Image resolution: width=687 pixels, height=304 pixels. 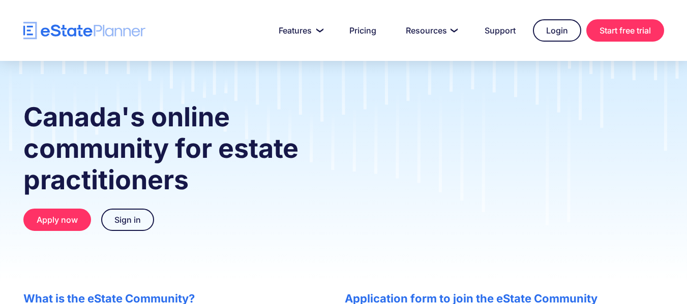 I want to click on a: Resources, so click(x=430, y=30).